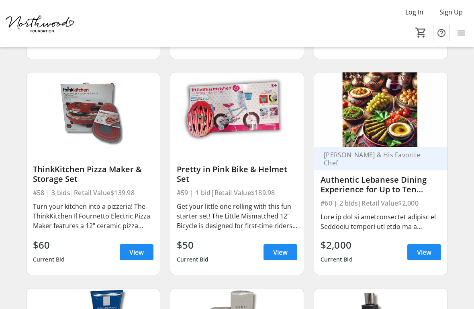  What do you see at coordinates (193, 245) in the screenshot?
I see `div: $50` at bounding box center [193, 245].